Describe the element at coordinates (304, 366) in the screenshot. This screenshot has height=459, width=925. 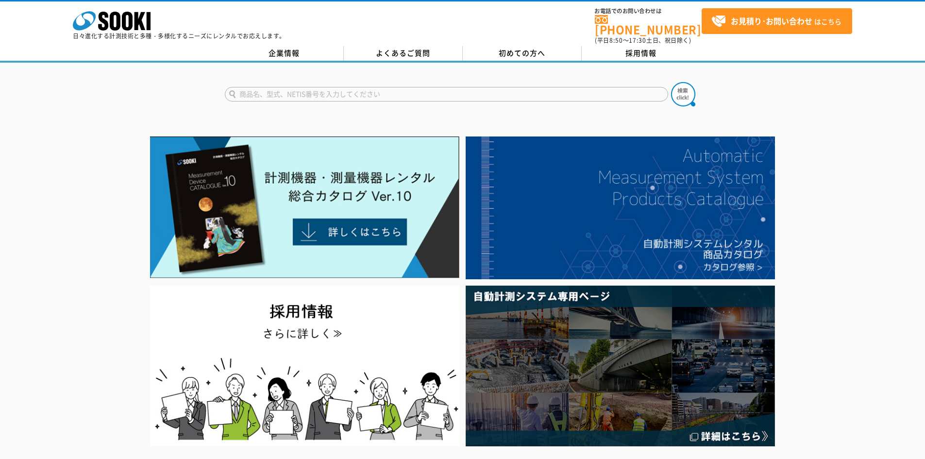
I see `img: SOOKI recruit` at that location.